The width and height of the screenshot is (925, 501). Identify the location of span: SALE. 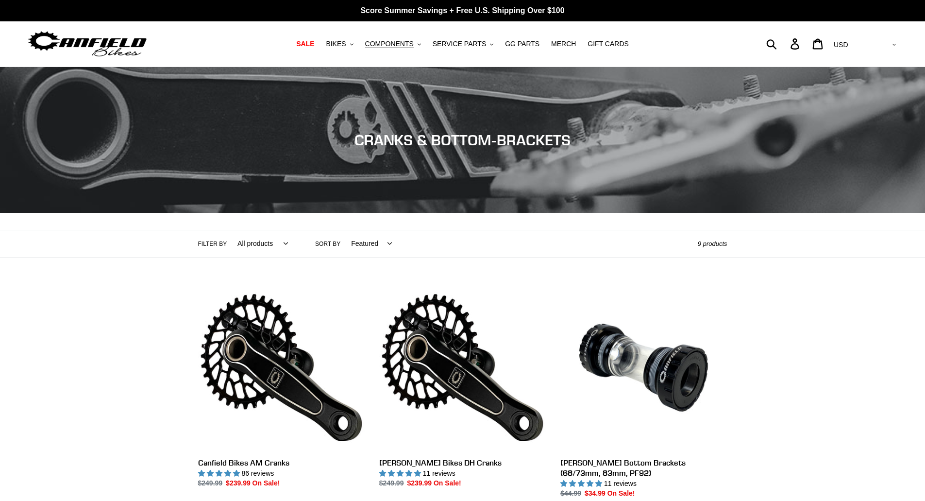
(305, 44).